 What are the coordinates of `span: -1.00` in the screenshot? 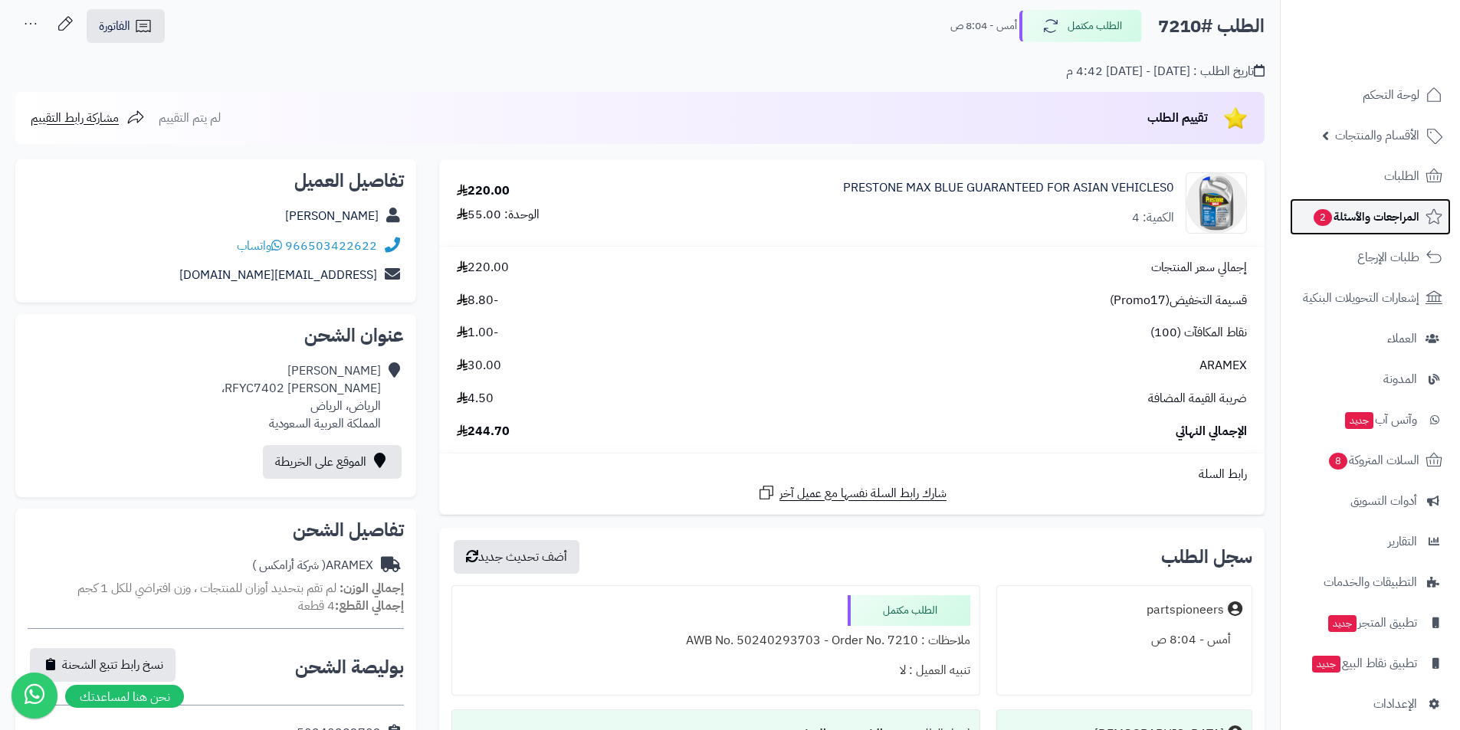 It's located at (478, 333).